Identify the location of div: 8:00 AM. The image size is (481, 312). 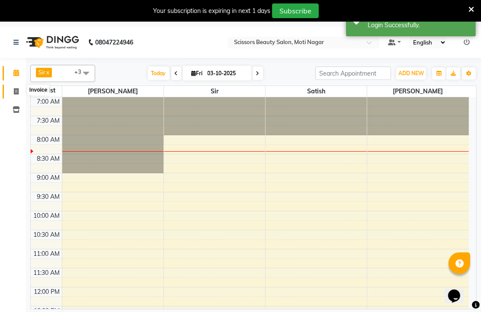
(48, 140).